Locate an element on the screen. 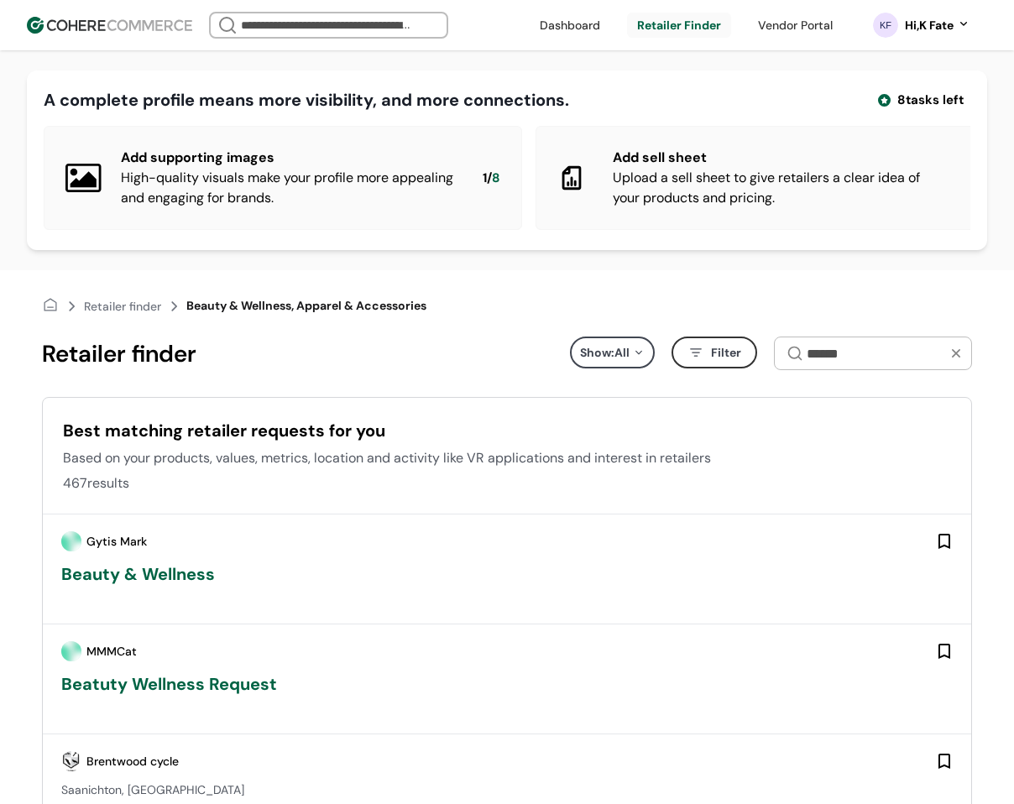 This screenshot has width=1014, height=804. img: Cohere Logo is located at coordinates (109, 25).